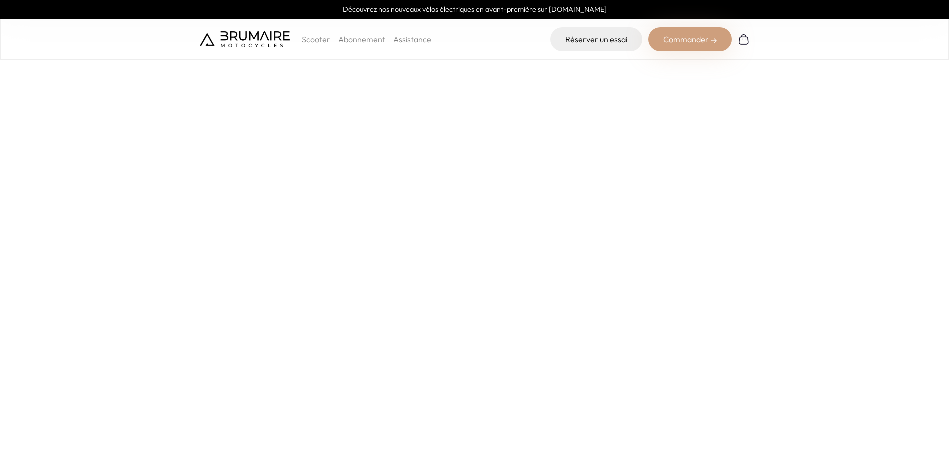  Describe the element at coordinates (362, 40) in the screenshot. I see `a: Abonnement` at that location.